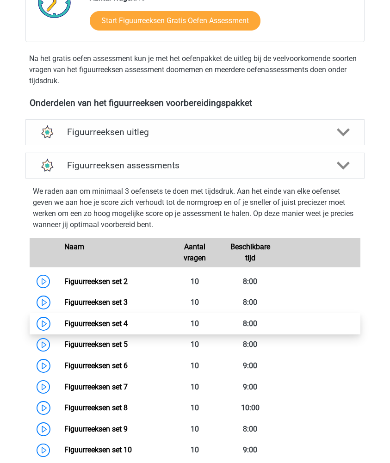 The height and width of the screenshot is (463, 390). What do you see at coordinates (96, 429) in the screenshot?
I see `a: Figuurreeksen set 9` at bounding box center [96, 429].